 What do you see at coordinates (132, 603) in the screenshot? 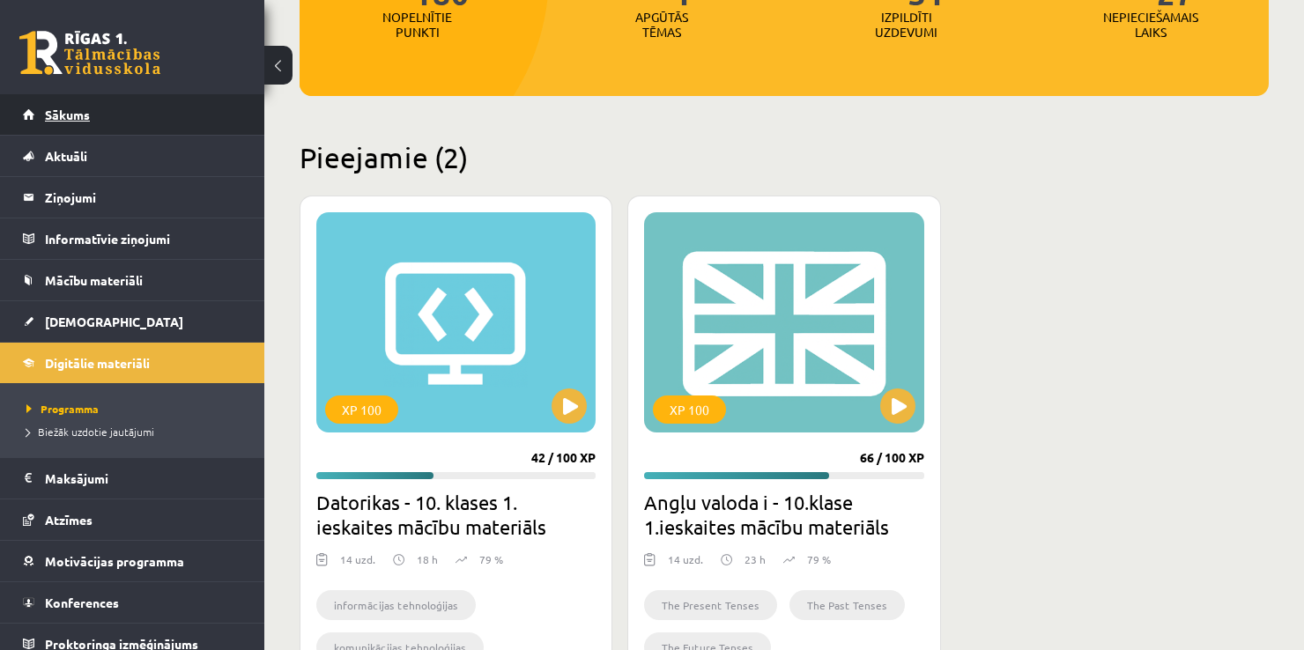
I see `a: Konferences` at bounding box center [132, 603].